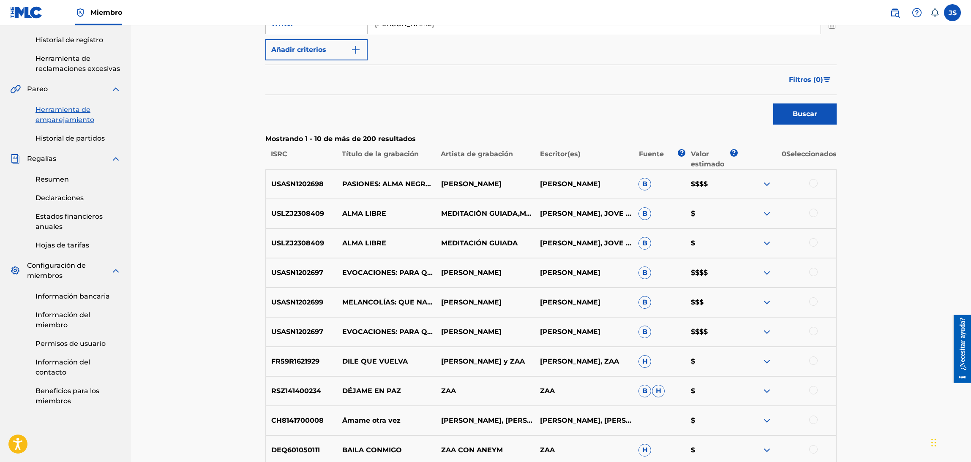 The image size is (971, 462). I want to click on div: Menú de usuario, so click(952, 13).